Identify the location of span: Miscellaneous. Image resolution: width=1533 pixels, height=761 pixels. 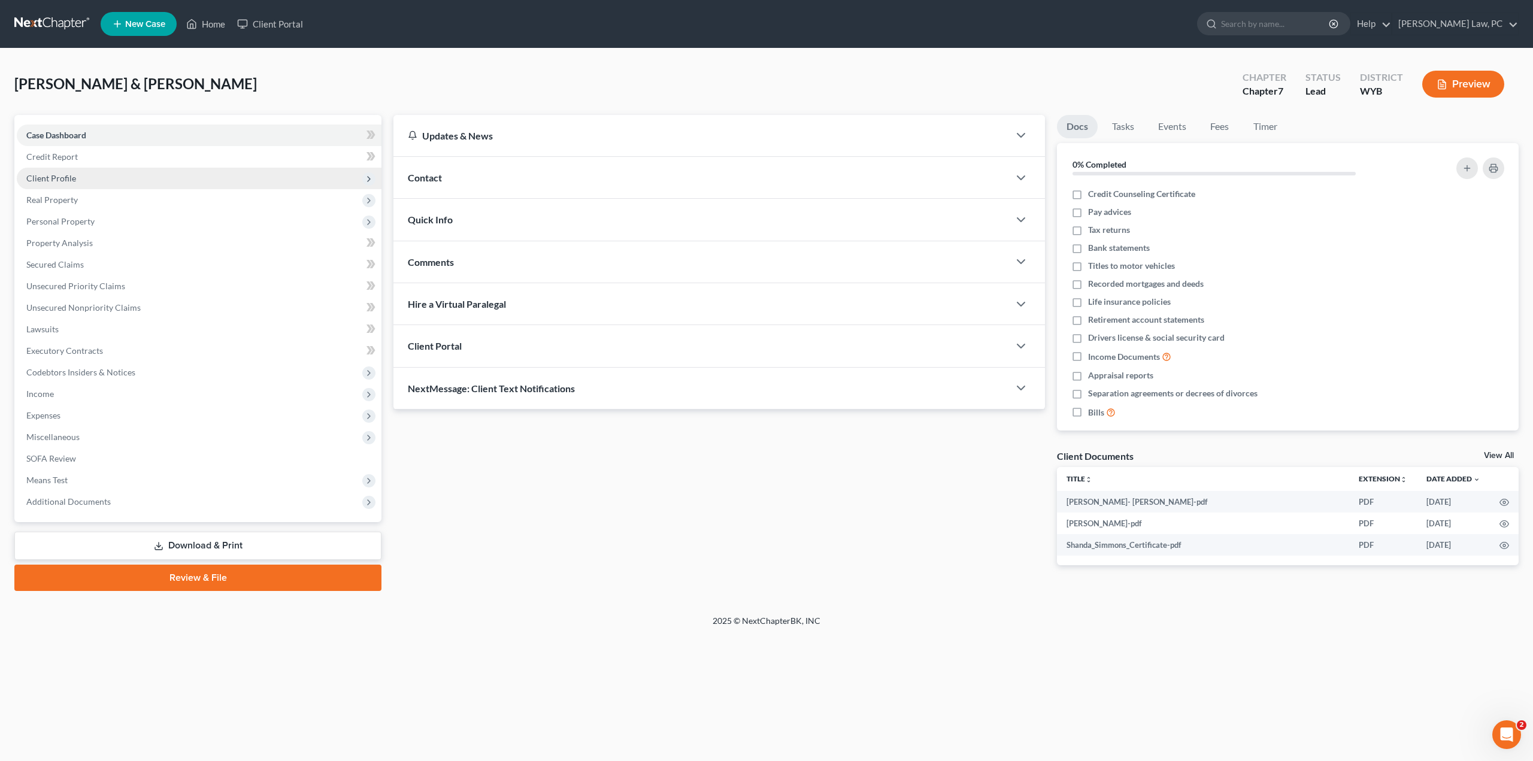
(53, 437).